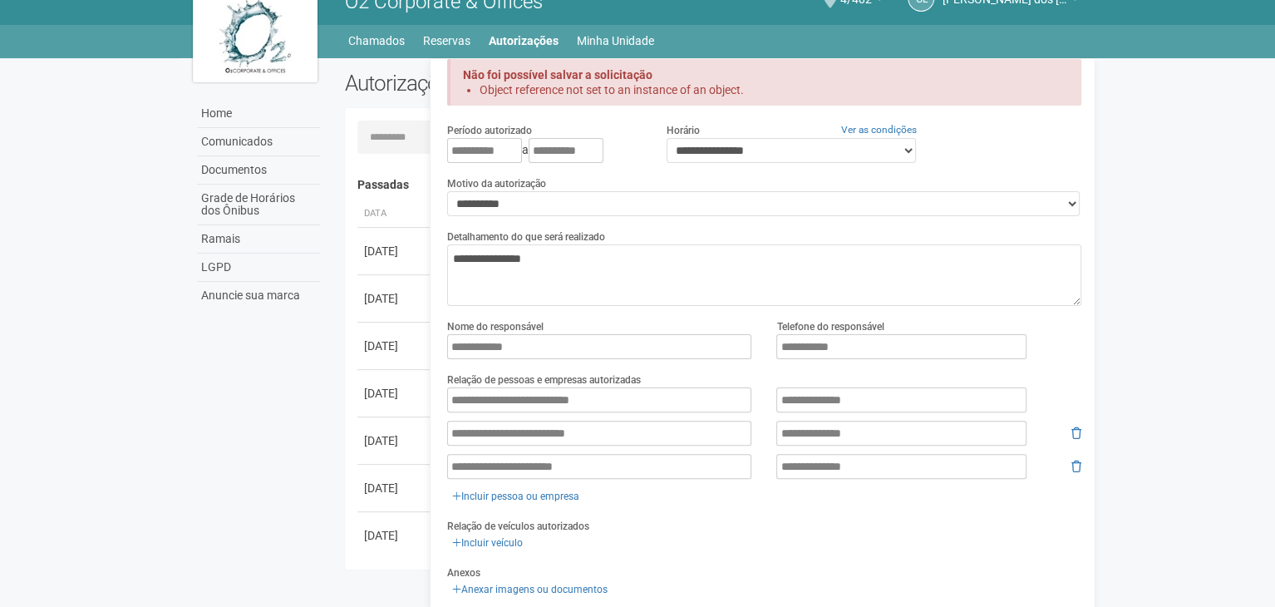  What do you see at coordinates (615, 41) in the screenshot?
I see `a: Minha Unidade` at bounding box center [615, 41].